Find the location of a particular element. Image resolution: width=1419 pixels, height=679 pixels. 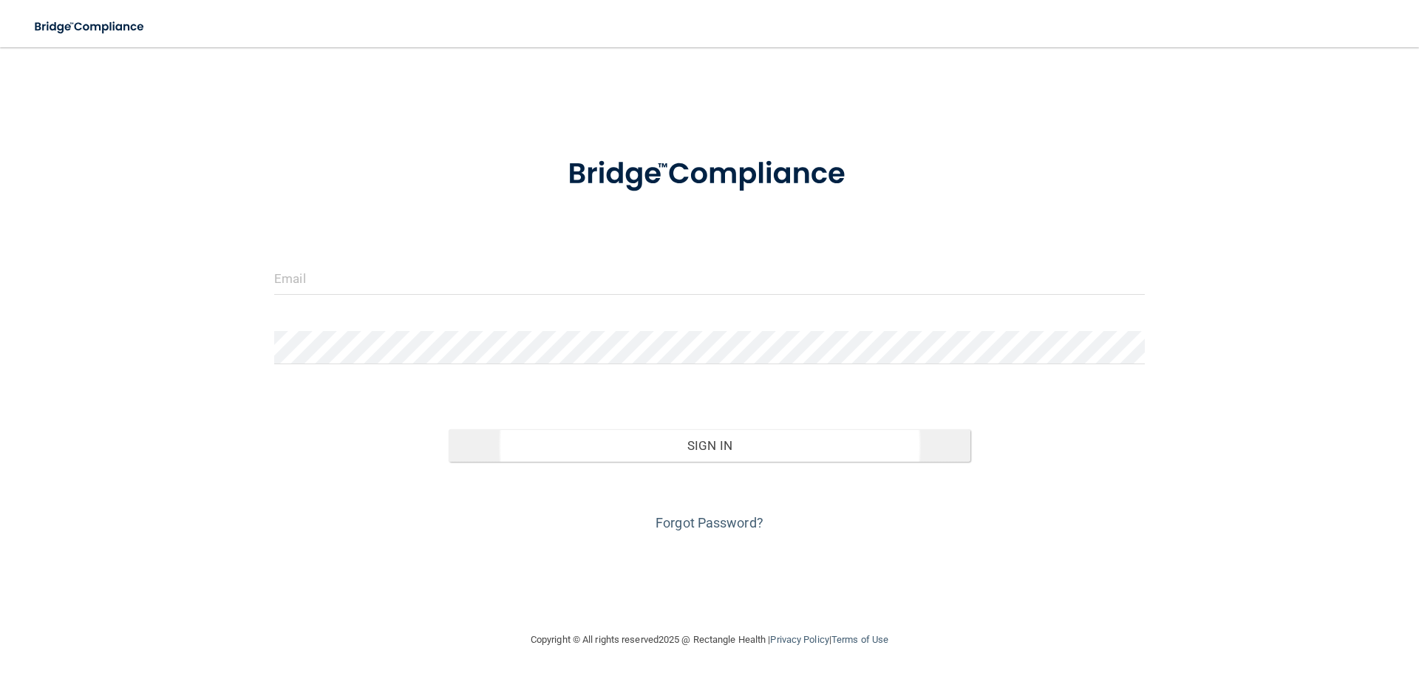

input: Email is located at coordinates (710, 278).